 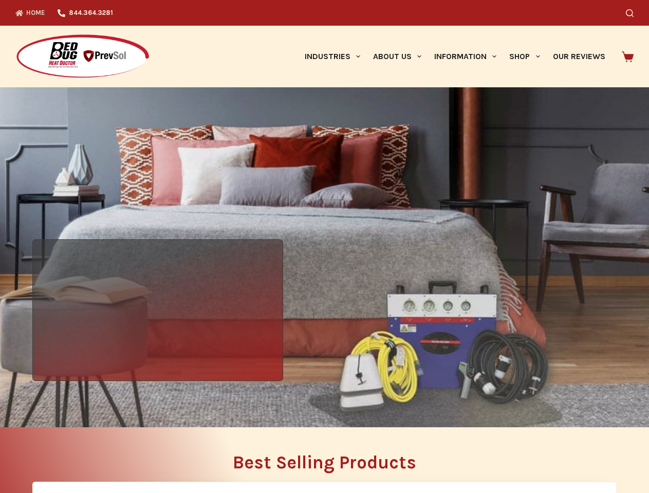 What do you see at coordinates (465, 57) in the screenshot?
I see `a: Information` at bounding box center [465, 57].